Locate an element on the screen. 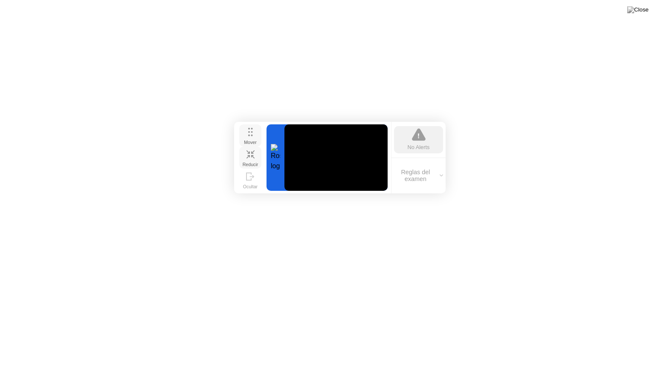 This screenshot has height=368, width=655. div: No Alerts is located at coordinates (419, 147).